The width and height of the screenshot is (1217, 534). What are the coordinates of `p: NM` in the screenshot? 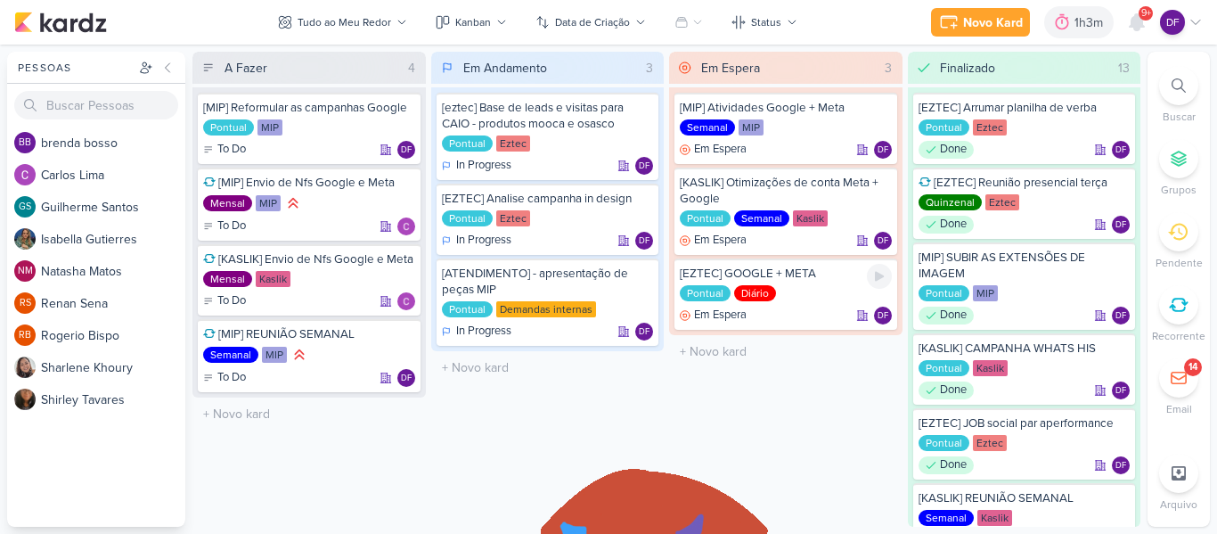 It's located at (25, 271).